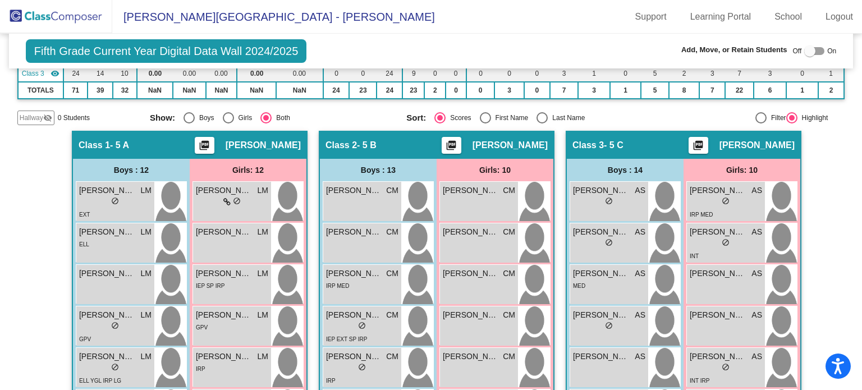 The image size is (862, 390). What do you see at coordinates (776, 118) in the screenshot?
I see `div: Filter` at bounding box center [776, 118].